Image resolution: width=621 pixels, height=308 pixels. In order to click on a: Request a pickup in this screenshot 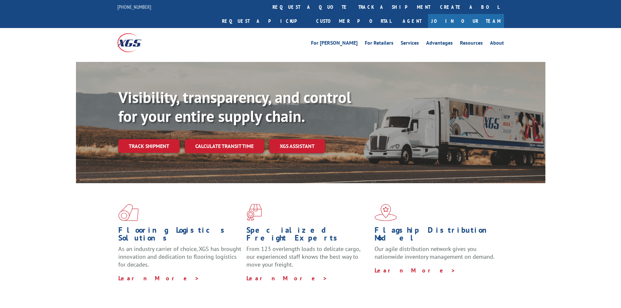, I will do `click(264, 21)`.